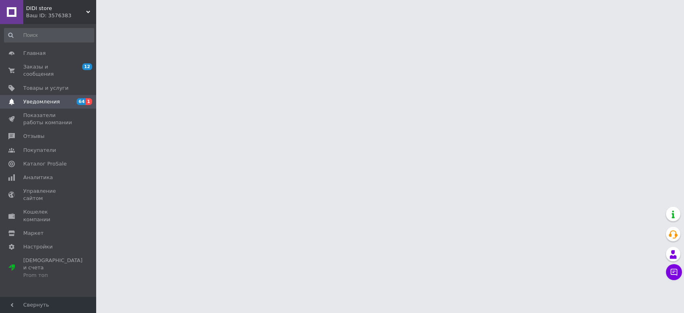 The width and height of the screenshot is (684, 313). Describe the element at coordinates (48, 216) in the screenshot. I see `span: Кошелек компании` at that location.